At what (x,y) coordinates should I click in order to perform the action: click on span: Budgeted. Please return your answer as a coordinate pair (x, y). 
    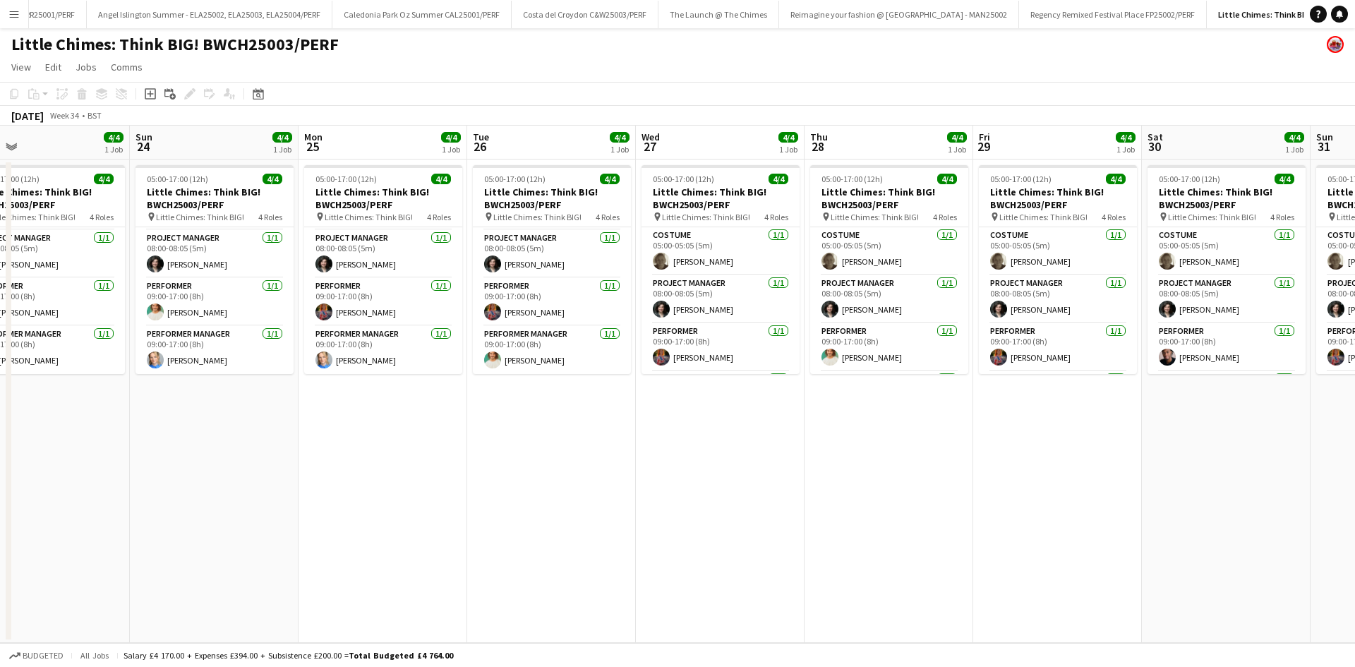
    Looking at the image, I should click on (43, 656).